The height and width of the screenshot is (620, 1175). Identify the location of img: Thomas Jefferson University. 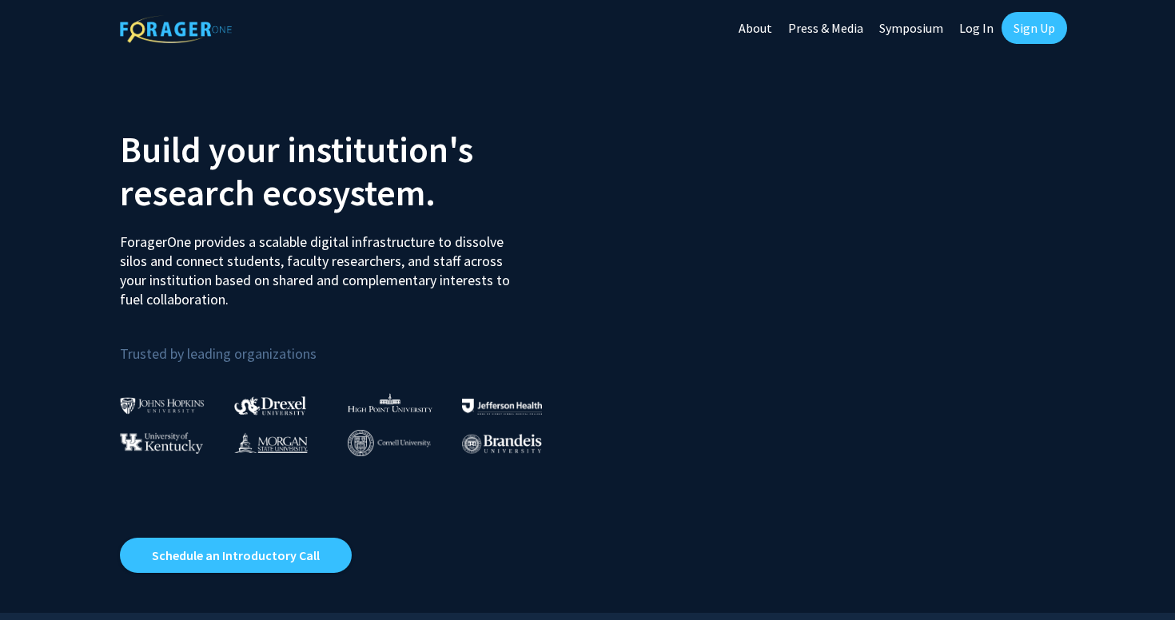
(502, 406).